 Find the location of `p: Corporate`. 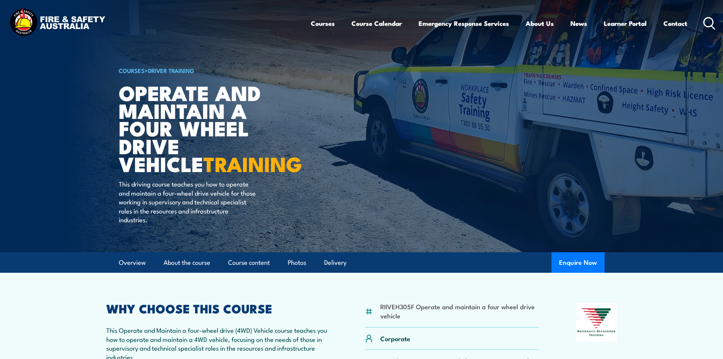

p: Corporate is located at coordinates (395, 338).